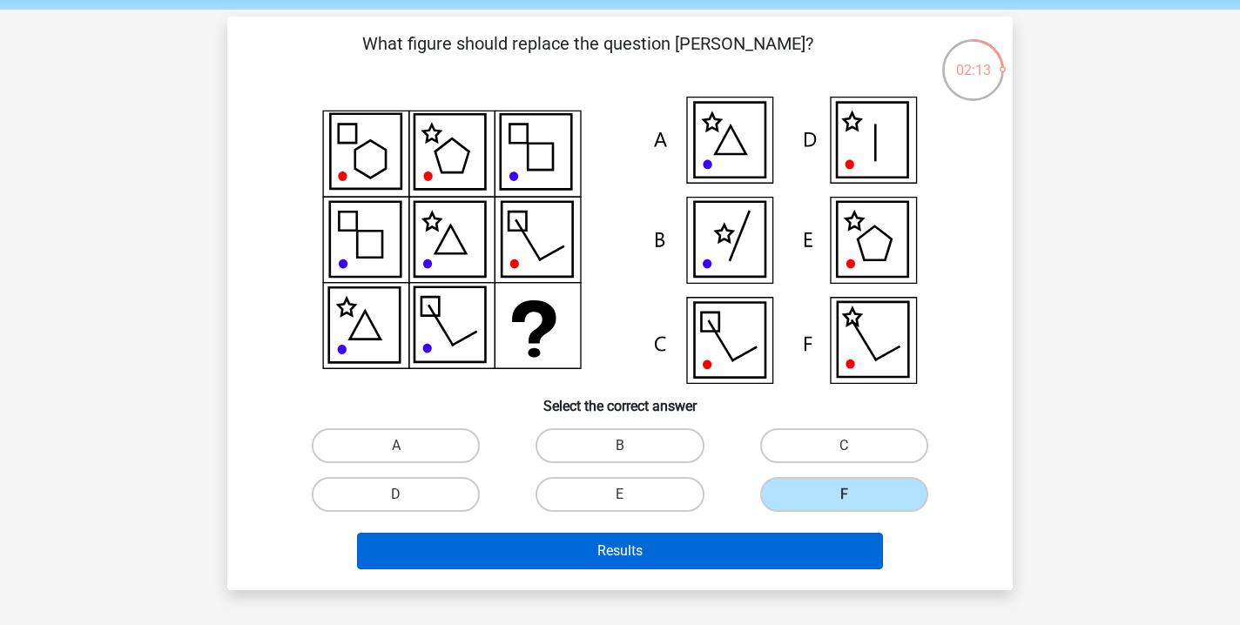 The image size is (1240, 625). I want to click on label: F, so click(844, 495).